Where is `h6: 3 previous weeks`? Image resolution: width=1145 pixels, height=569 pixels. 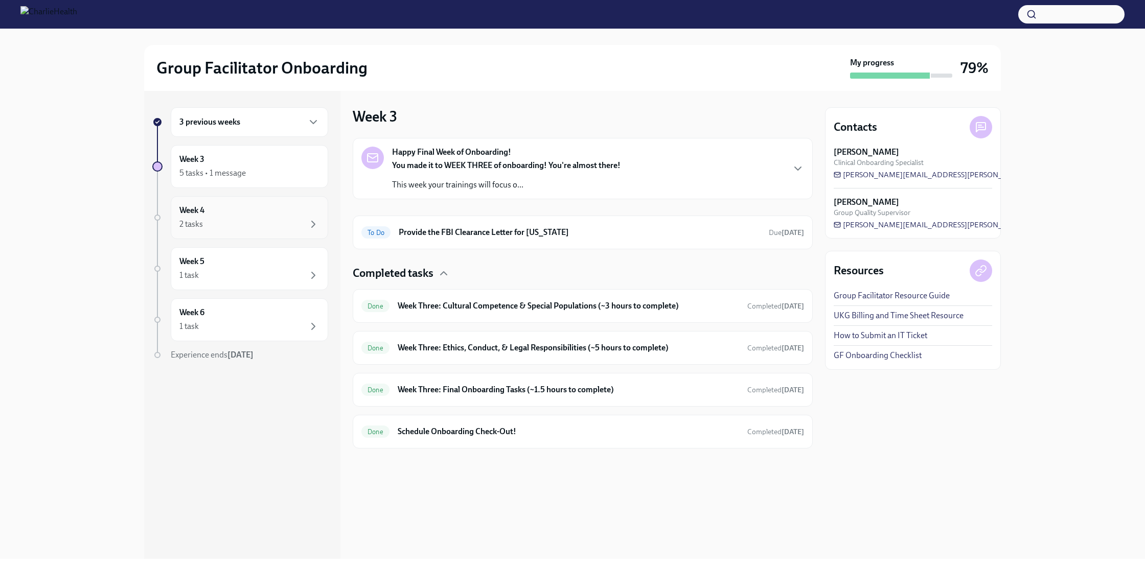
h6: 3 previous weeks is located at coordinates (210, 122).